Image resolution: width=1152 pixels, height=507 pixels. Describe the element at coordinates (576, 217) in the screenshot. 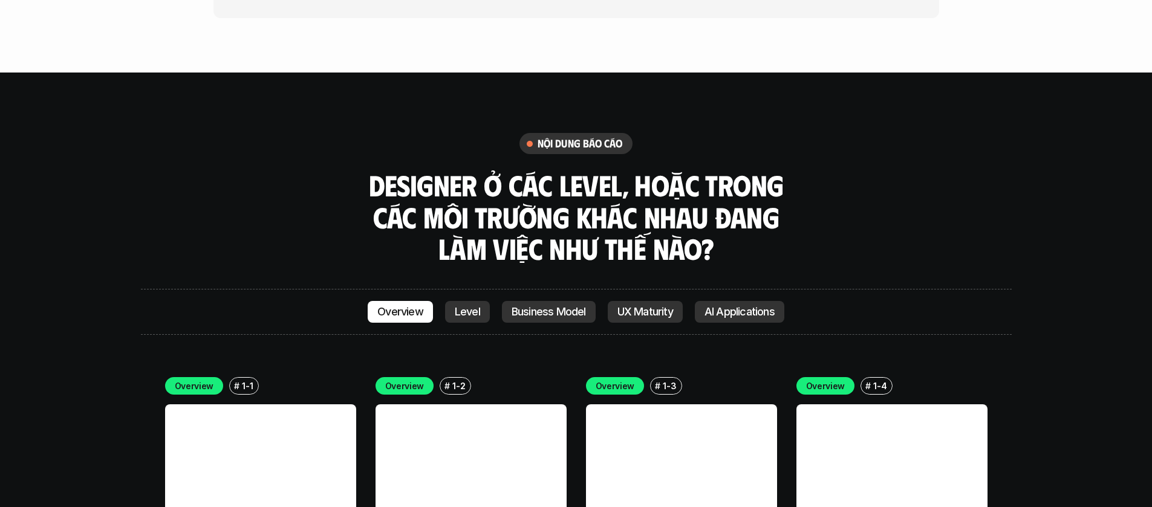

I see `h3: Designer ở các level, hoặc trong các môi trường khác nhau đang làm việc như thế nào?` at that location.